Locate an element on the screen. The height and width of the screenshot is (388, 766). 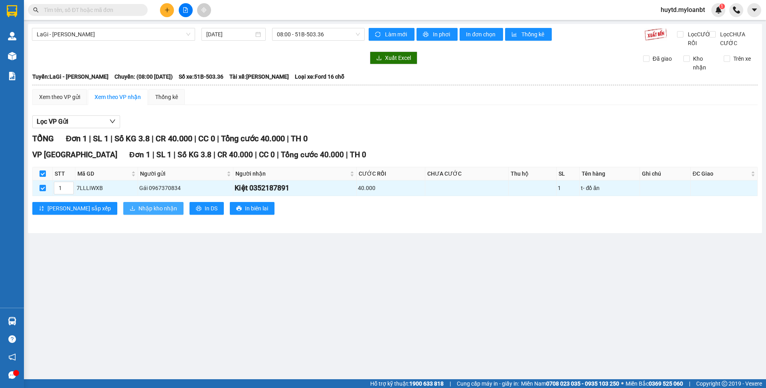
span: plus is located at coordinates (167, 10).